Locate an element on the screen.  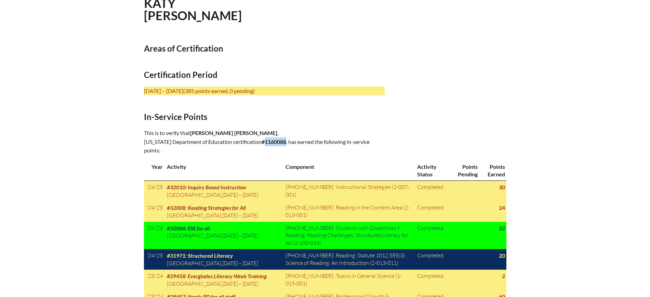
th: Year is located at coordinates (154, 170).